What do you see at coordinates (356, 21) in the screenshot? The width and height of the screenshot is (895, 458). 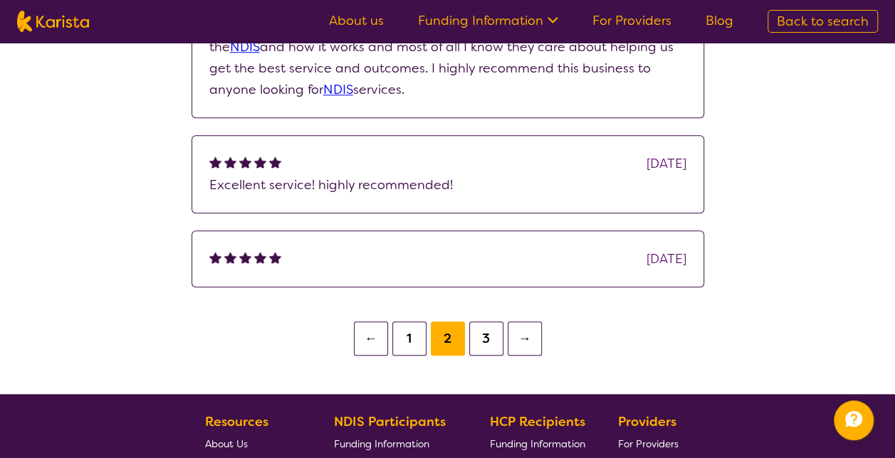 I see `a: About us` at bounding box center [356, 21].